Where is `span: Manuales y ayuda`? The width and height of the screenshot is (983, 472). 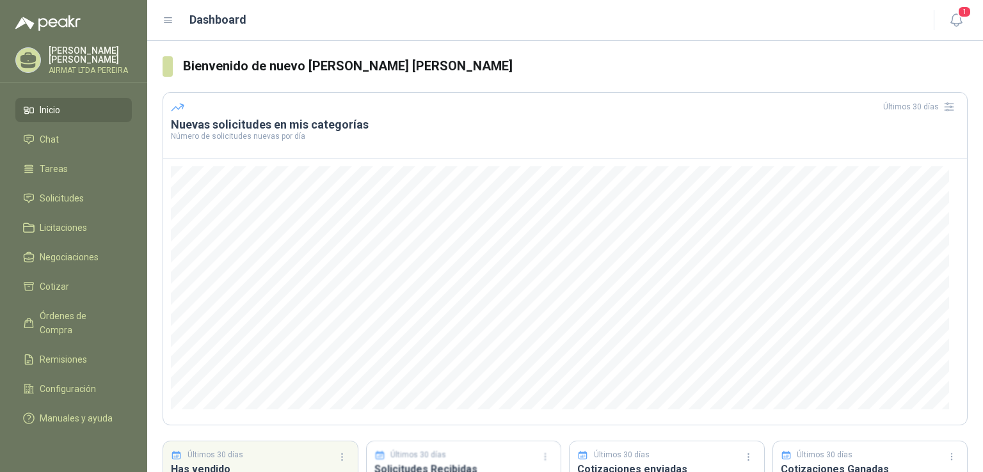
span: Manuales y ayuda is located at coordinates (76, 419).